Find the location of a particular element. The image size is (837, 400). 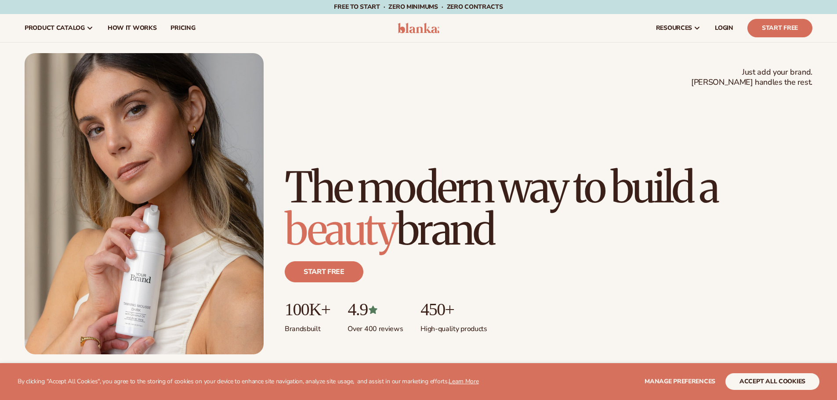

span: product catalog is located at coordinates (54, 28).